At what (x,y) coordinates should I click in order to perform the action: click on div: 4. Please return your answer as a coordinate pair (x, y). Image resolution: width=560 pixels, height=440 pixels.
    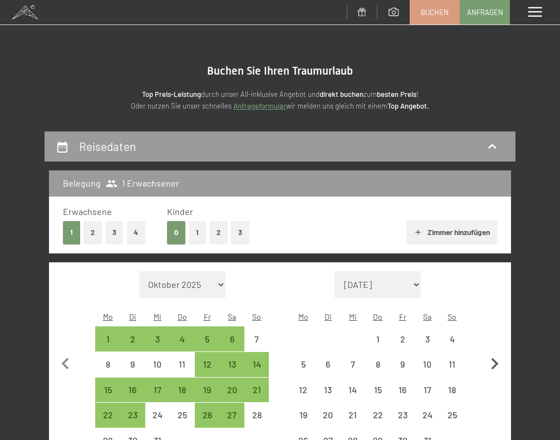
    Looking at the image, I should click on (452, 346).